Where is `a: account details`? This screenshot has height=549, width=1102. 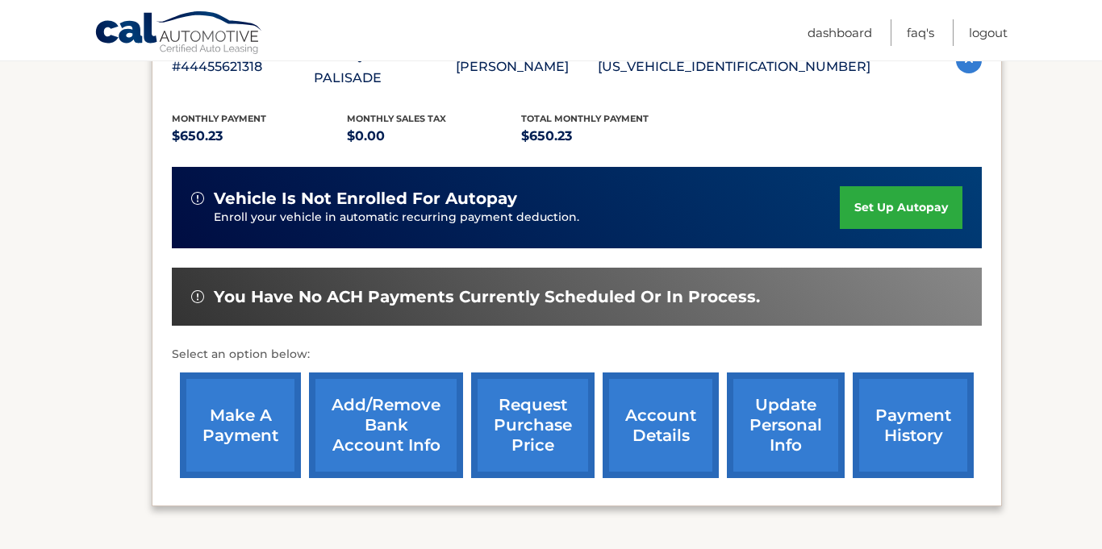
a: account details is located at coordinates (661, 425).